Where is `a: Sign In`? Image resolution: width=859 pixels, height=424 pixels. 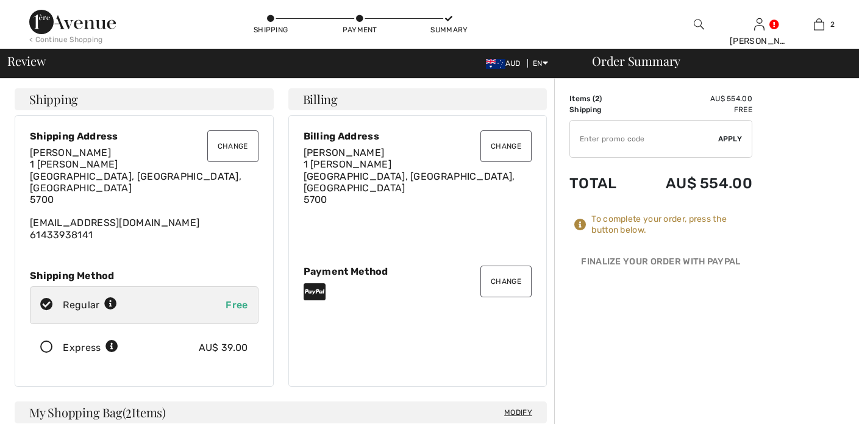
a: Sign In is located at coordinates (759, 24).